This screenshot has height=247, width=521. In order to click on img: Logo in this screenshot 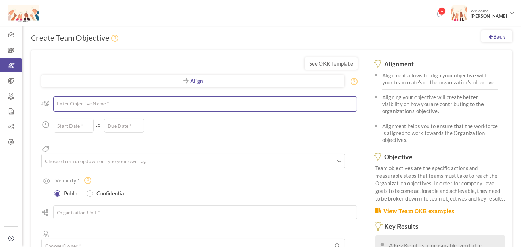, I will do `click(23, 13)`.